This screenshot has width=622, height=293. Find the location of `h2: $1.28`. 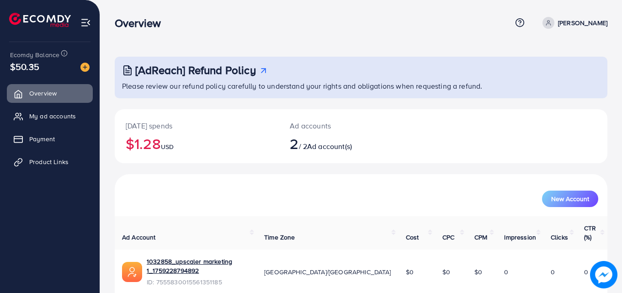

h2: $1.28 is located at coordinates (197, 144).